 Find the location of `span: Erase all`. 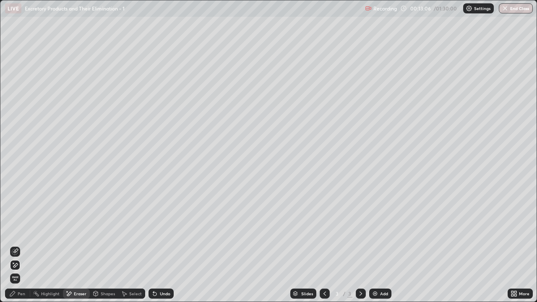

span: Erase all is located at coordinates (15, 278).